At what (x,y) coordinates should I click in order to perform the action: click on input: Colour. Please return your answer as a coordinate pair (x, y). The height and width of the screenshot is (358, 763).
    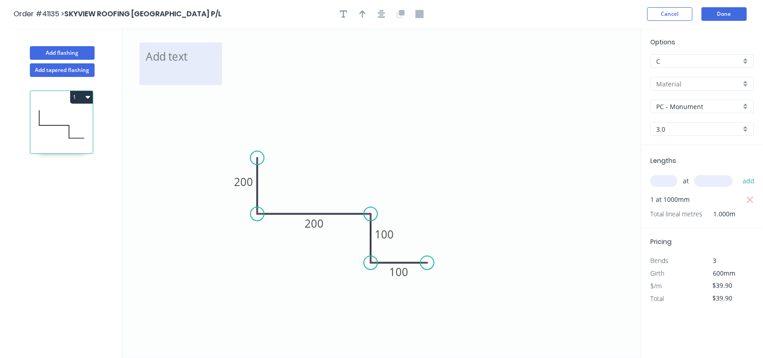
    Looking at the image, I should click on (699, 106).